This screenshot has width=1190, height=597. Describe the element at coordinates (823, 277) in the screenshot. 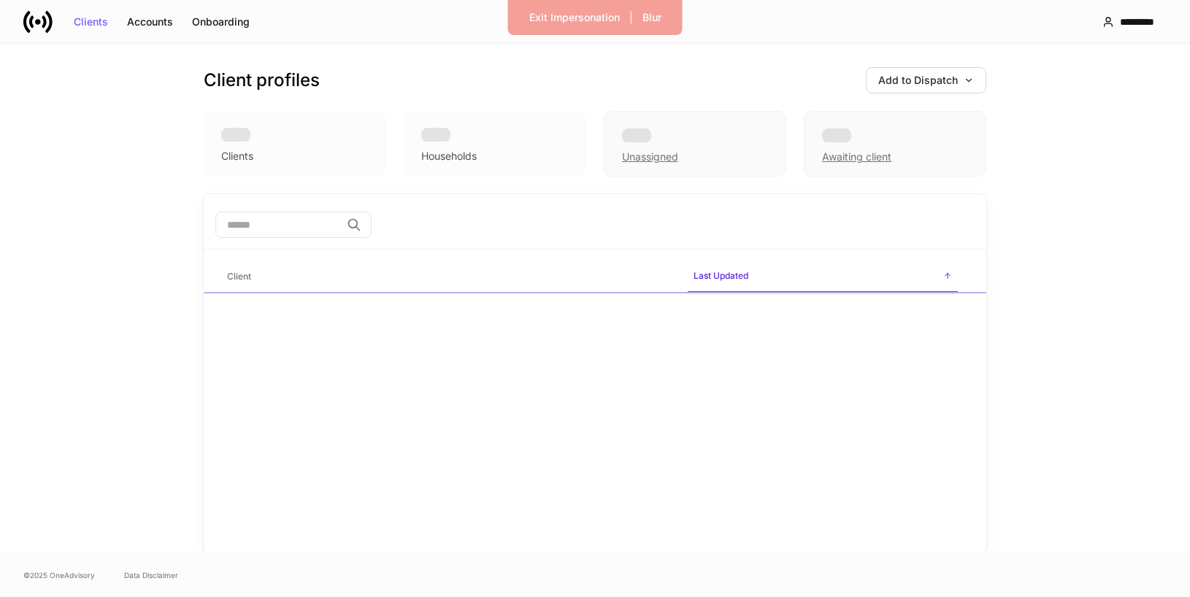

I see `span: Last Updated` at that location.